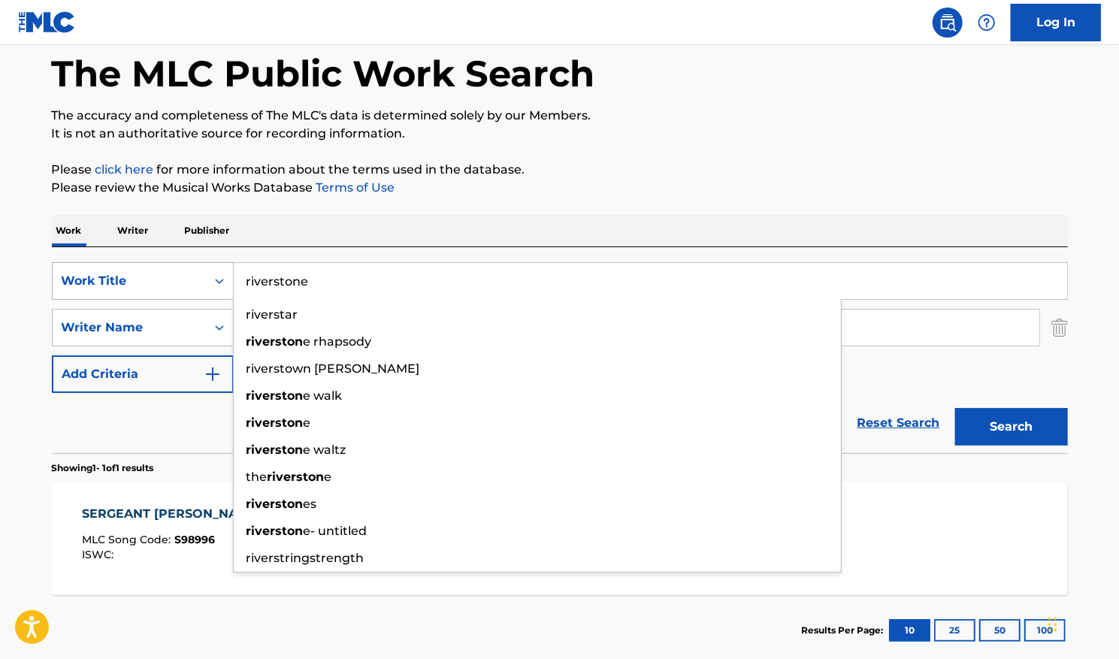 The image size is (1119, 659). Describe the element at coordinates (1060, 328) in the screenshot. I see `img: Delete Criterion` at that location.